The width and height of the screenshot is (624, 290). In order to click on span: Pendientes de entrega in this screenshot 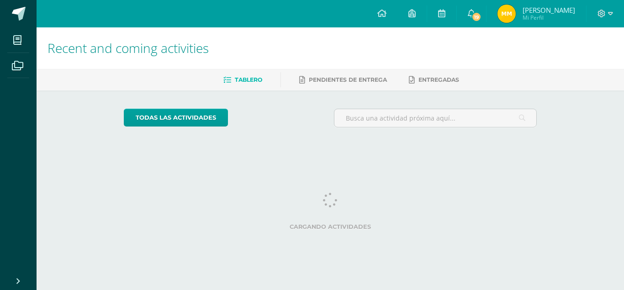, I will do `click(347, 79)`.